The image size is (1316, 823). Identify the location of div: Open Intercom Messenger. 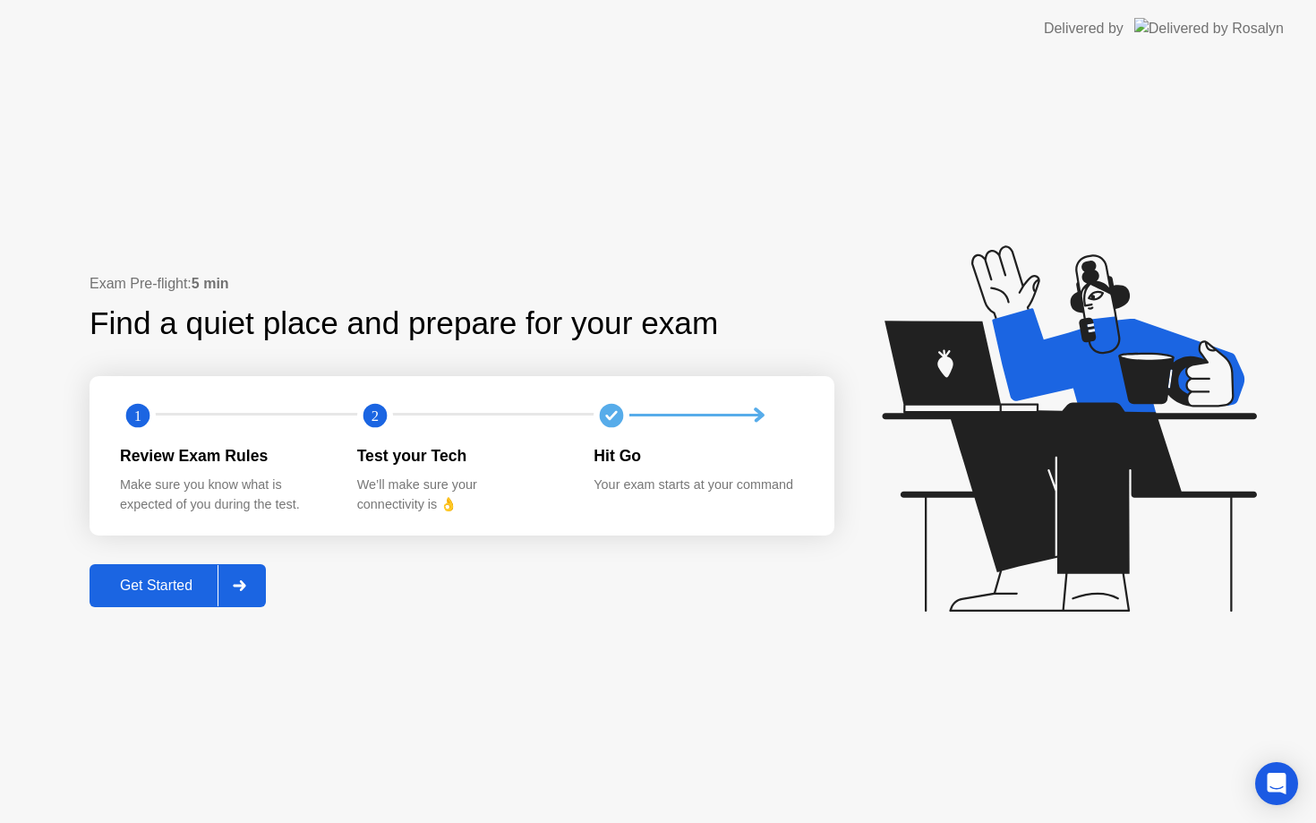
(1277, 783).